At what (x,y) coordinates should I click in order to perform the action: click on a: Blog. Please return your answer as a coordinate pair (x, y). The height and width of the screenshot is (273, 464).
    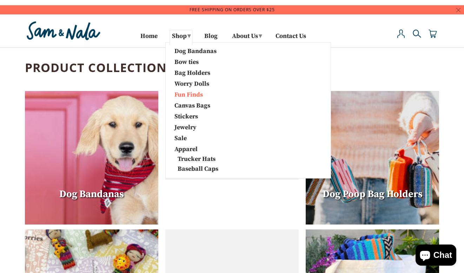
    Looking at the image, I should click on (211, 39).